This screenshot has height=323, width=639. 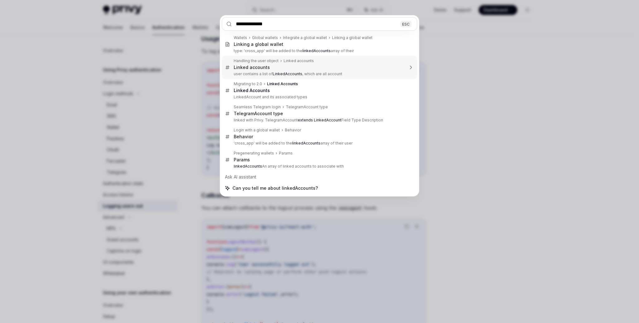 I want to click on p: type: 'cross_app' will be added to the array of their, so click(x=319, y=51).